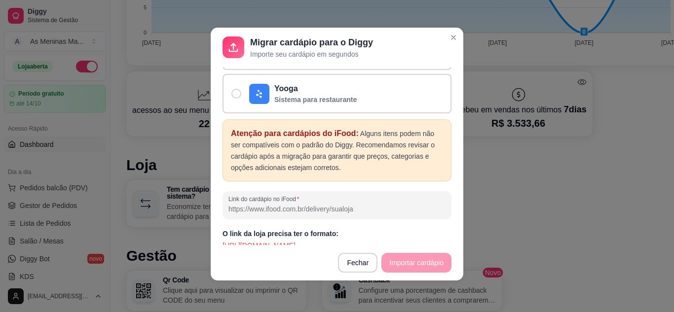  What do you see at coordinates (265, 199) in the screenshot?
I see `label: Link do cardápio no iFood` at bounding box center [265, 199].